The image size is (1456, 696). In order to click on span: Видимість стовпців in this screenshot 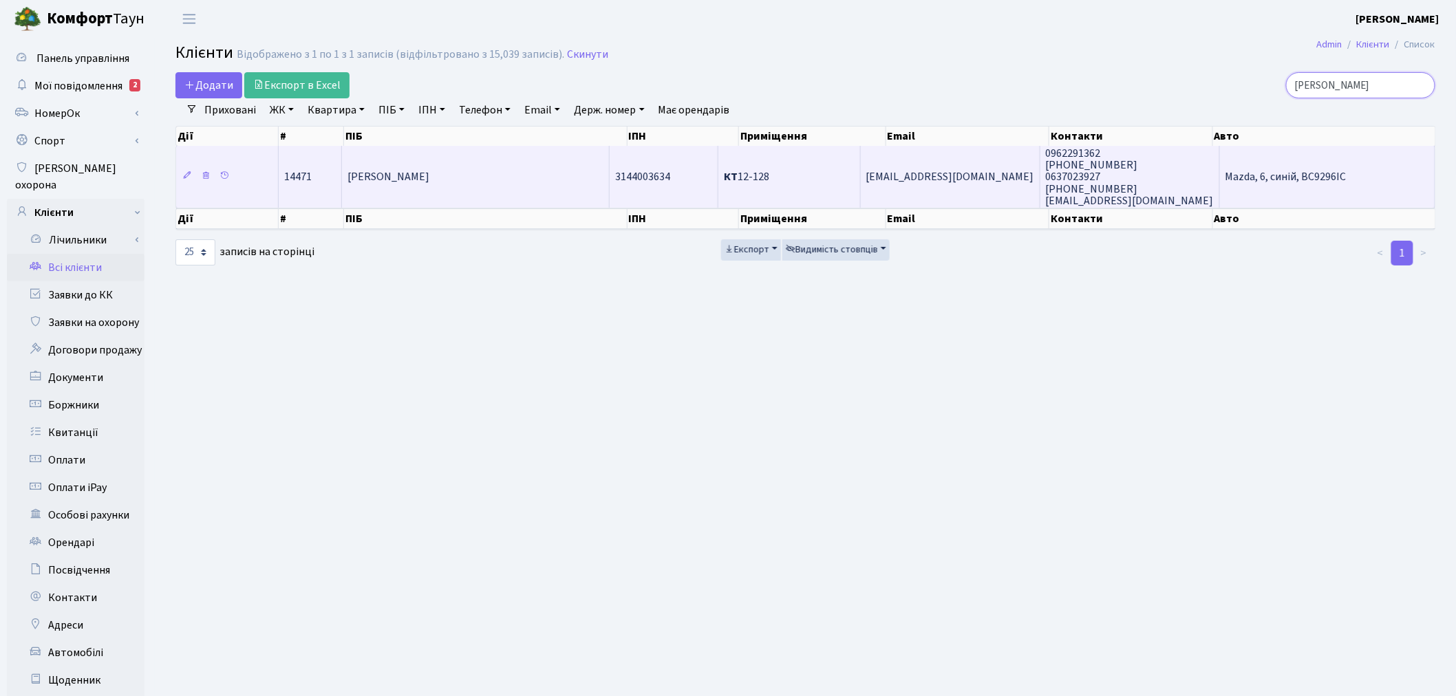, I will do `click(832, 250)`.